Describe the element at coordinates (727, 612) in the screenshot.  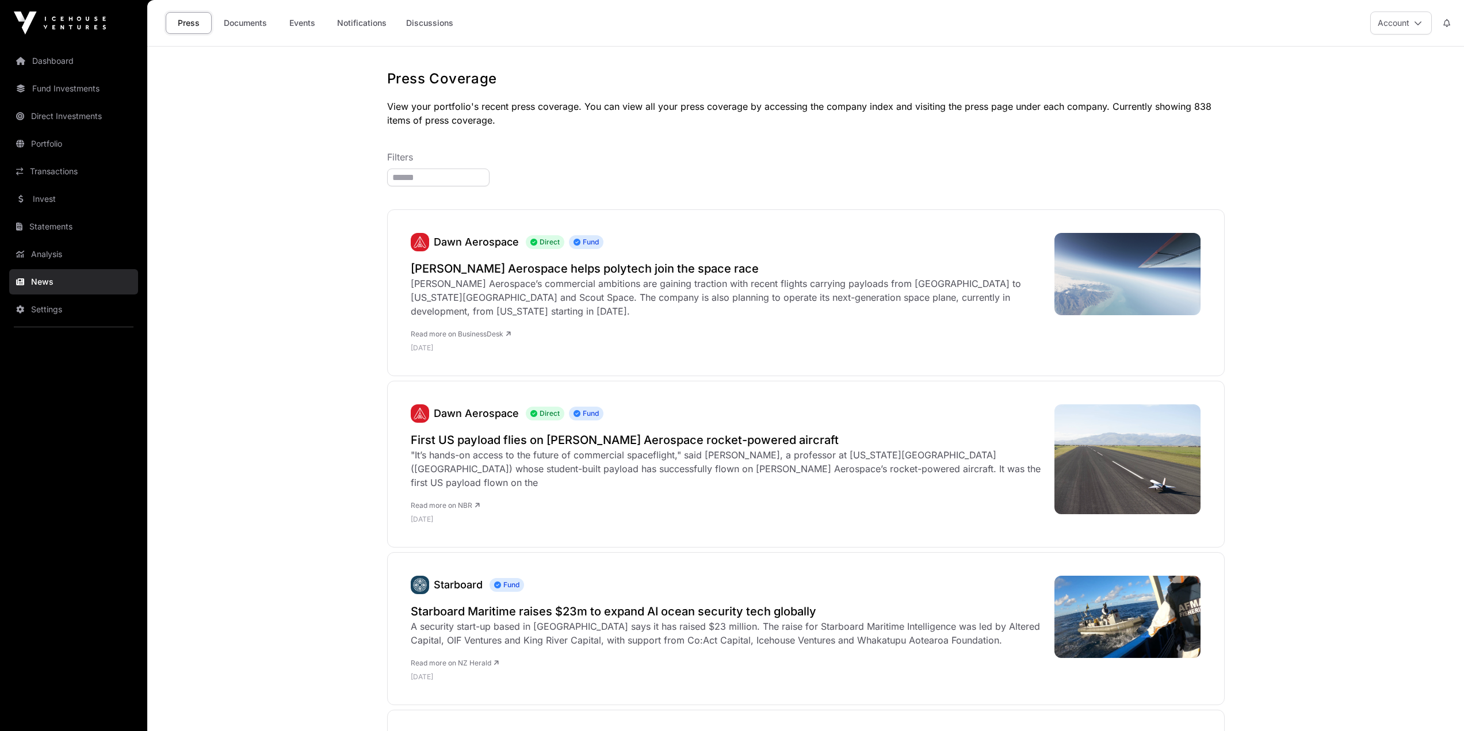
I see `h2: Starboard Maritime raises $23m to expand AI ocean security tech globally` at that location.